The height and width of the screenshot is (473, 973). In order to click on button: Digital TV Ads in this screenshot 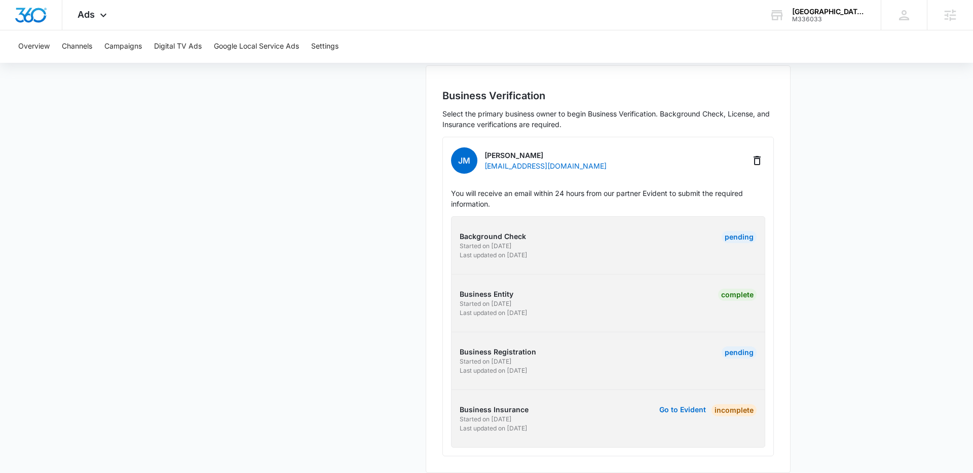, I will do `click(178, 47)`.